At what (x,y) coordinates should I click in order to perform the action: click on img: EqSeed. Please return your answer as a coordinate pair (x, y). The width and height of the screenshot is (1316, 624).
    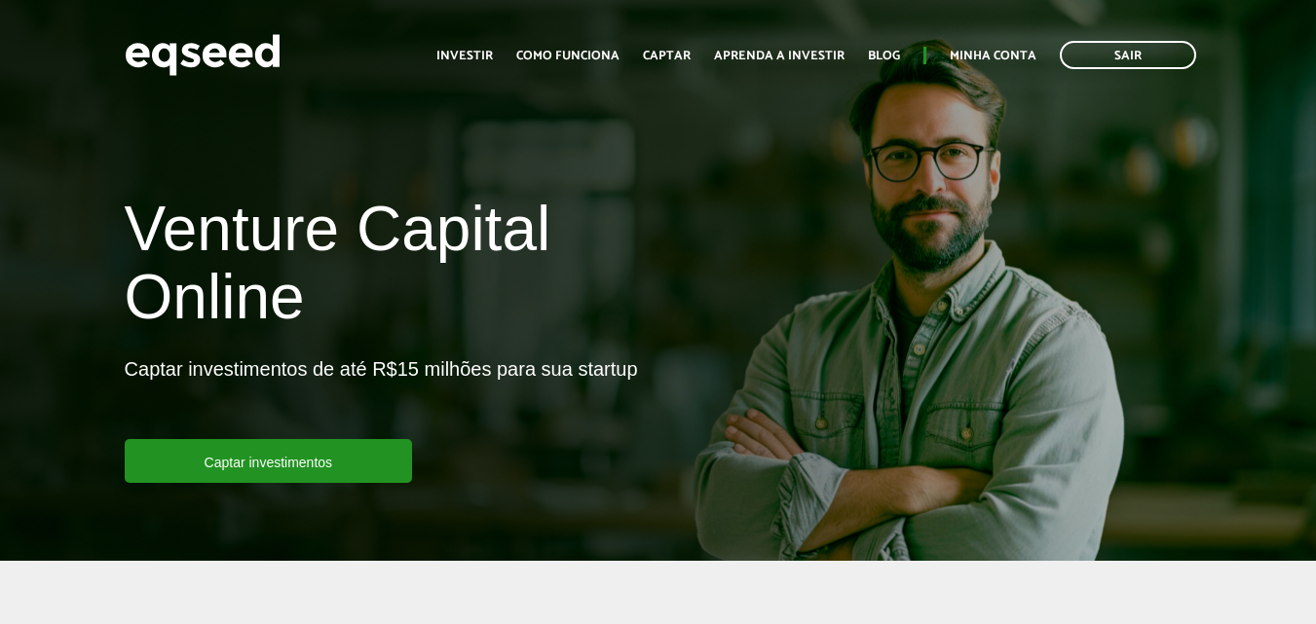
    Looking at the image, I should click on (203, 55).